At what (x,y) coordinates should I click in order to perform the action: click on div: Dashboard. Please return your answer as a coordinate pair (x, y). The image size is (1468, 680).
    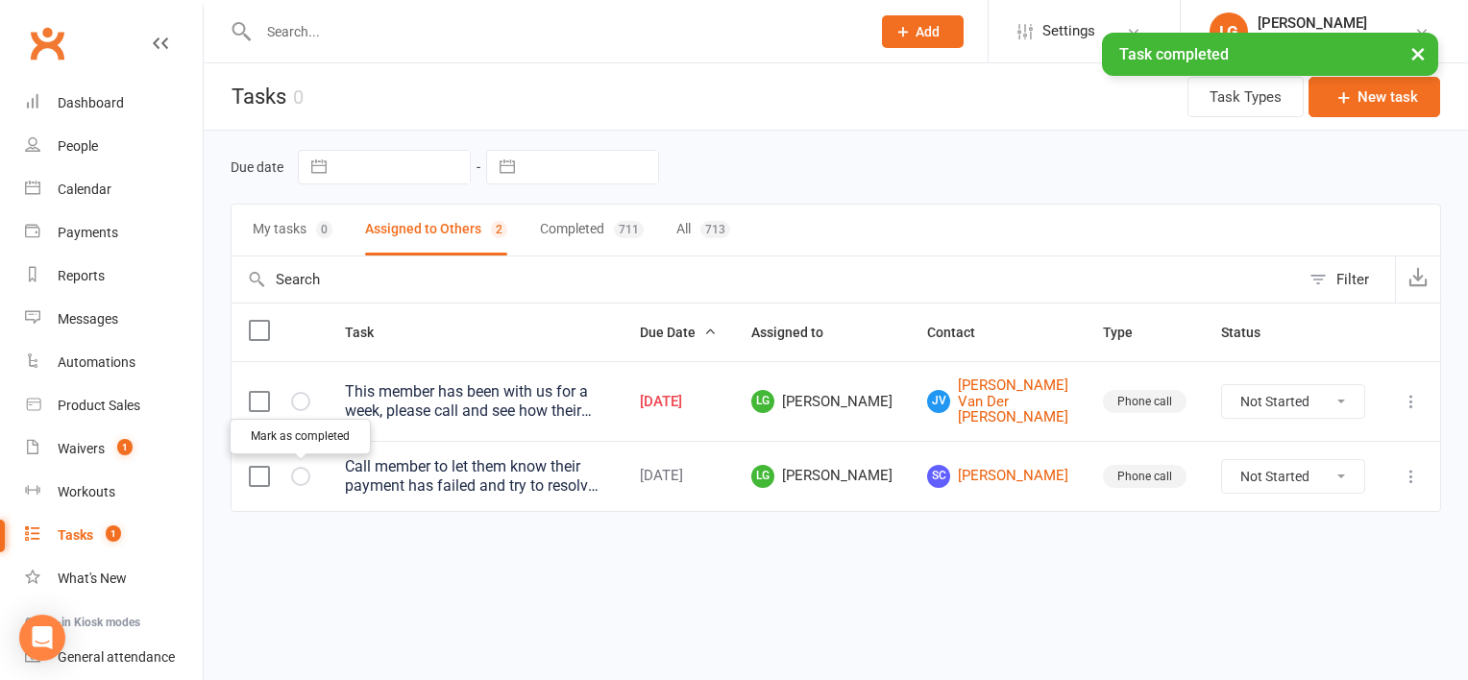
    Looking at the image, I should click on (90, 103).